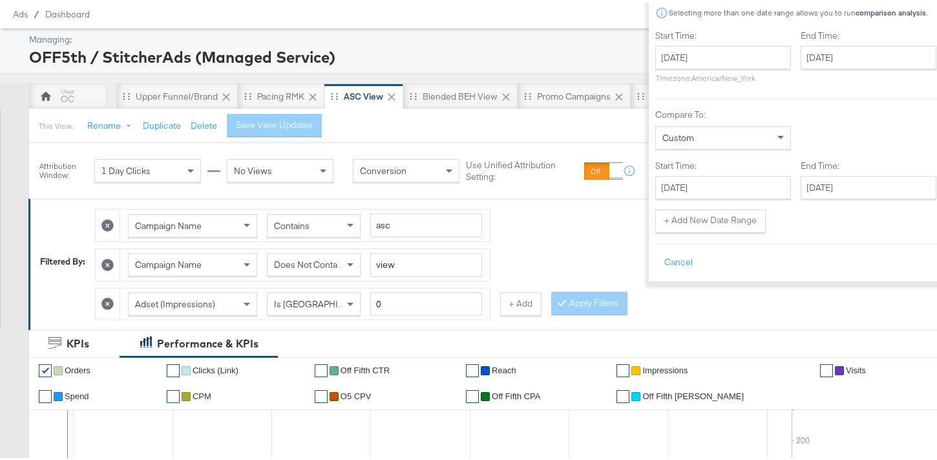  What do you see at coordinates (309, 262) in the screenshot?
I see `span: Does Not Contain` at bounding box center [309, 262].